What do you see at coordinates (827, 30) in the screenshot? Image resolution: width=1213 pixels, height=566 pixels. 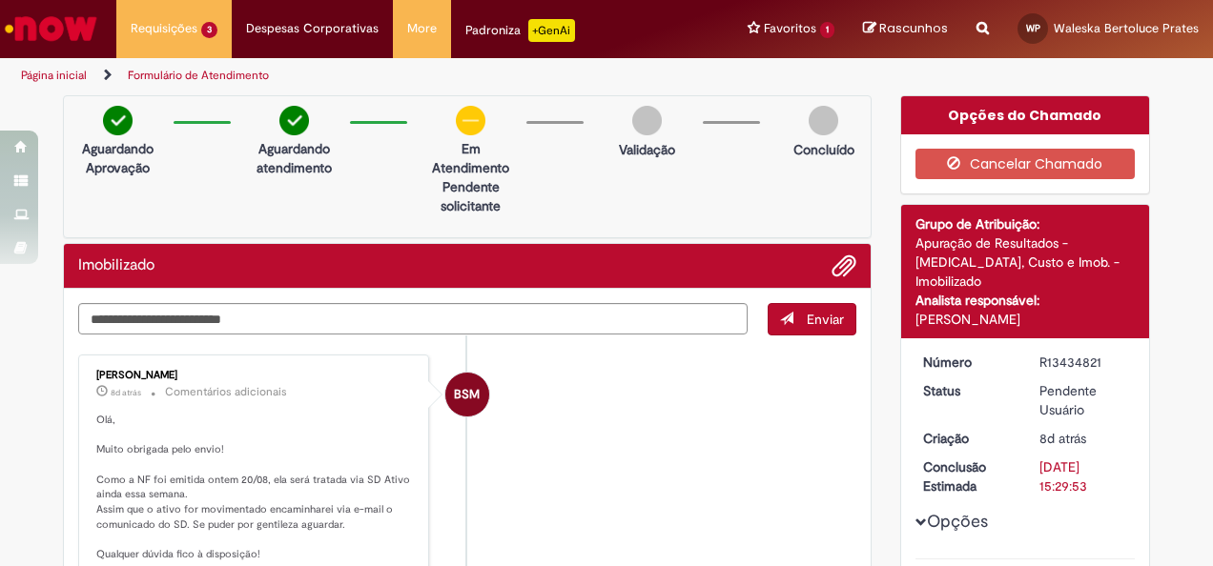 I see `span: 1` at bounding box center [827, 30].